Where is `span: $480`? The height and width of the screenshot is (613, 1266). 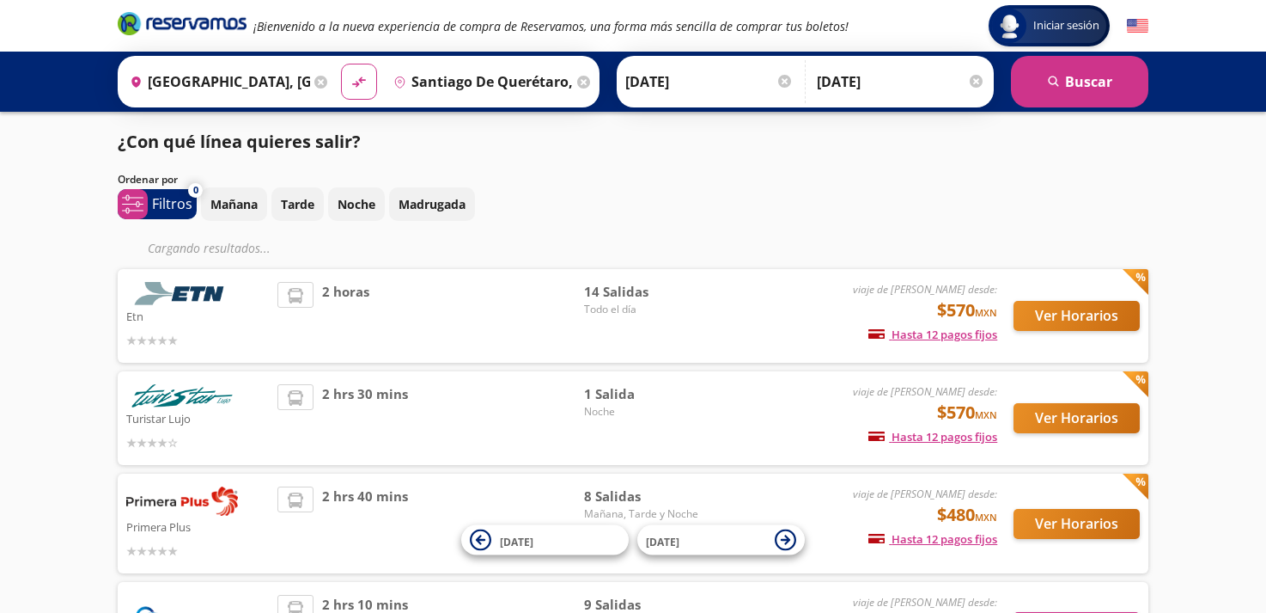
span: $480 is located at coordinates (967, 515).